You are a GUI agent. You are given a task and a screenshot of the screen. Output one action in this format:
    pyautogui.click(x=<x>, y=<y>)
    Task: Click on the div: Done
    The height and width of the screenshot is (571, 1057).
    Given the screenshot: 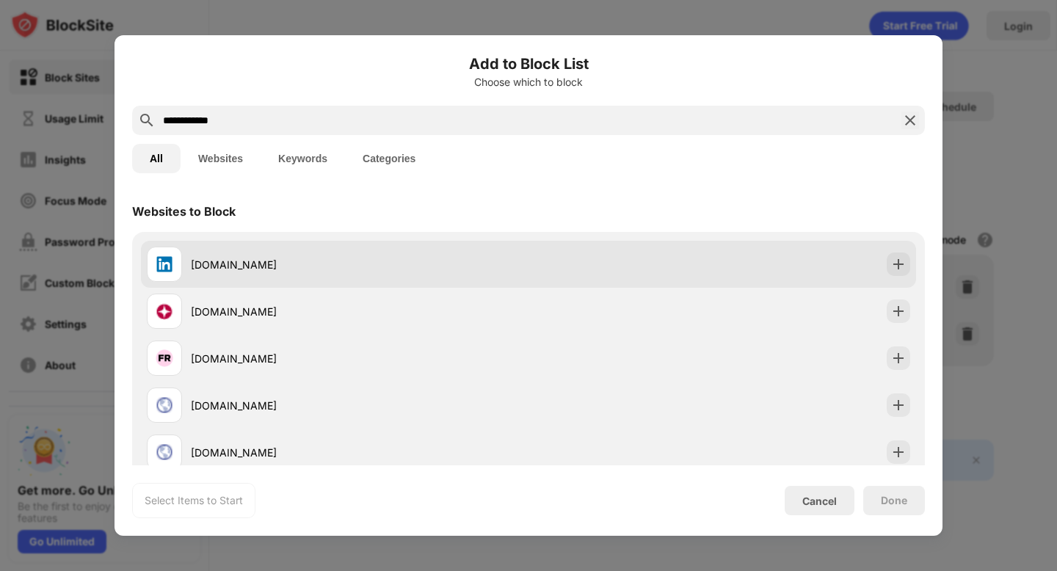 What is the action you would take?
    pyautogui.click(x=894, y=500)
    